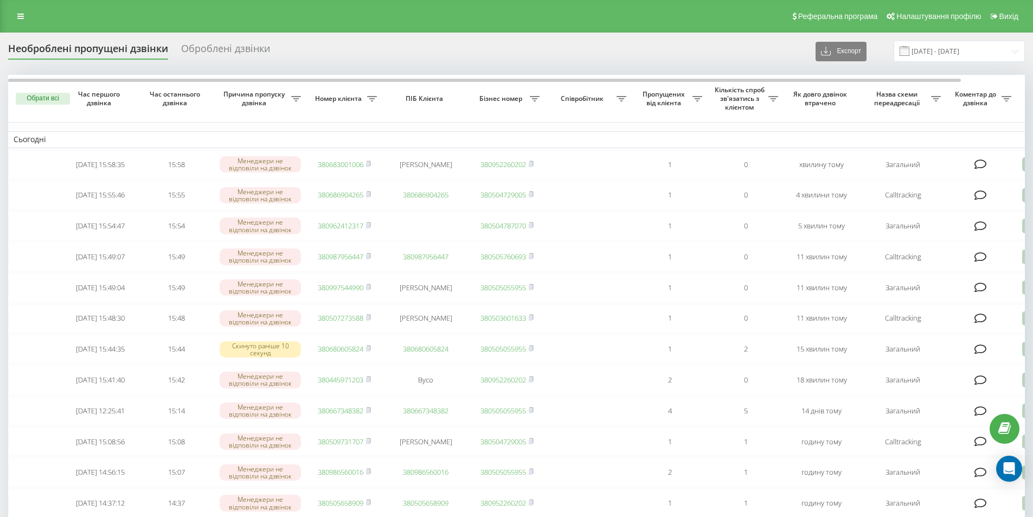 The width and height of the screenshot is (1033, 517). Describe the element at coordinates (939, 16) in the screenshot. I see `span: Налаштування профілю` at that location.